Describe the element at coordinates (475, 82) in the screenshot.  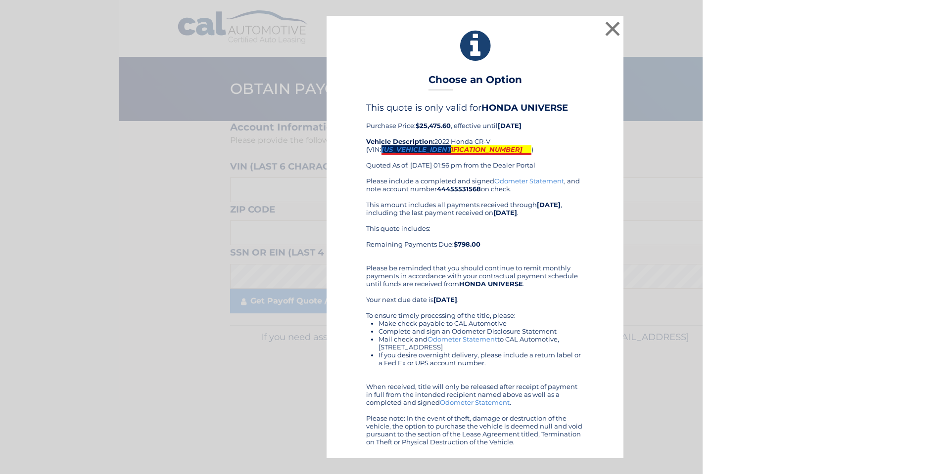
I see `h3: Choose an Option` at that location.